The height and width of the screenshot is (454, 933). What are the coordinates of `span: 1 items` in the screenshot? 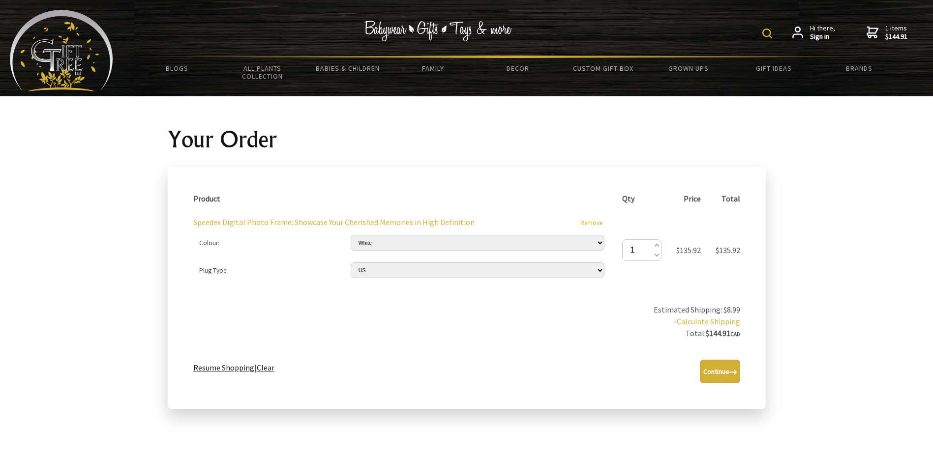 It's located at (896, 32).